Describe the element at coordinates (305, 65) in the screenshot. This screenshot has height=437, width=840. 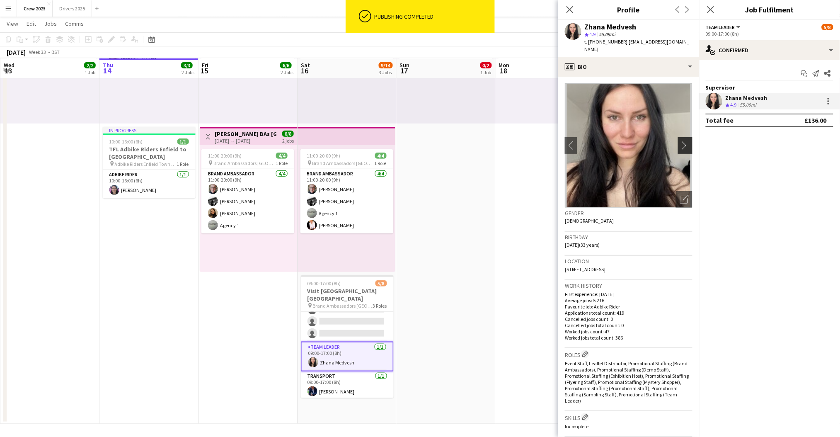
I see `span: Sat` at that location.